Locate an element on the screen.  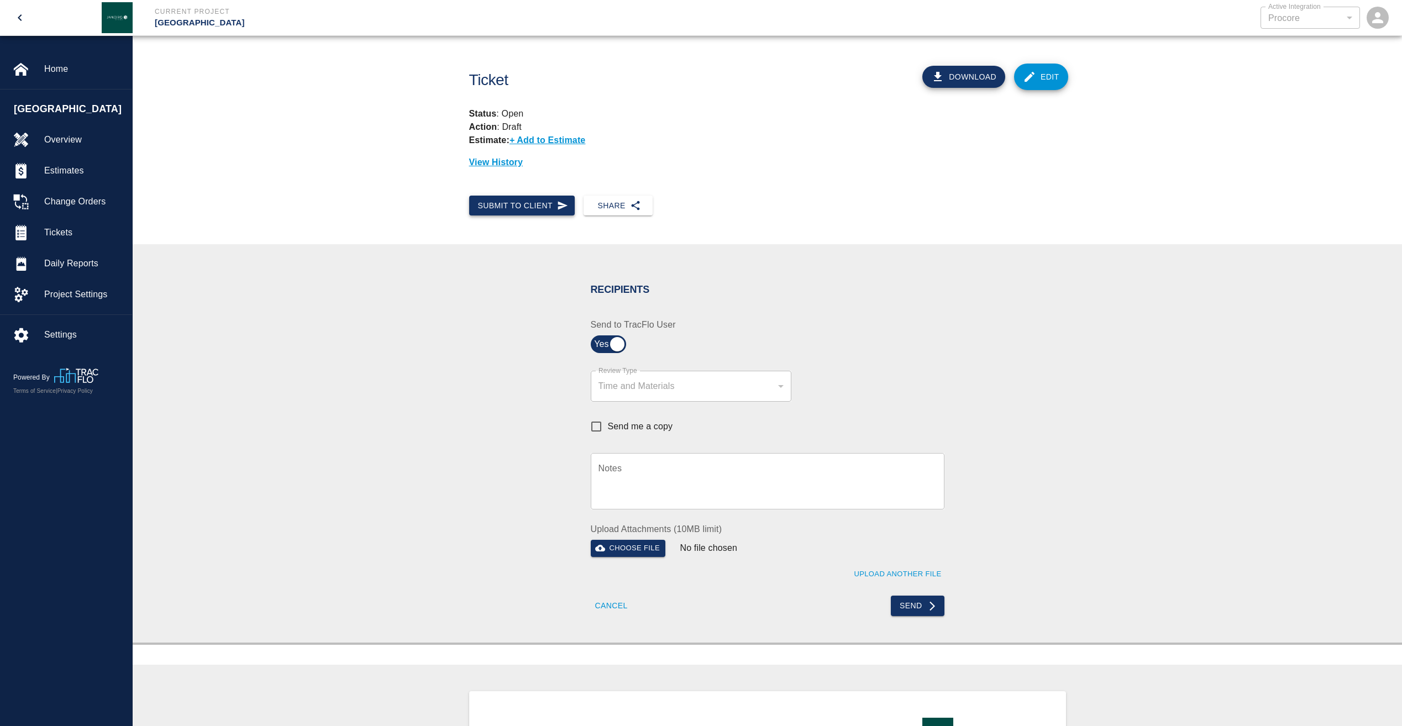
label: Upload Attachments (10MB limit) is located at coordinates (768, 529).